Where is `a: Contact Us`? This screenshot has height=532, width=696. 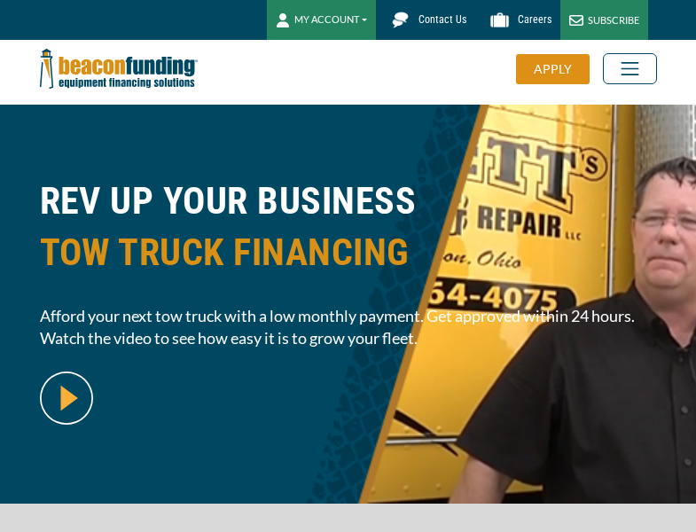
a: Contact Us is located at coordinates (426, 20).